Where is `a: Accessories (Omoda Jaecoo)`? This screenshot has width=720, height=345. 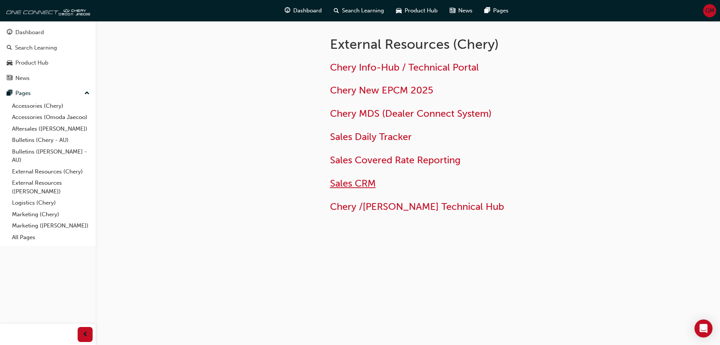
a: Accessories (Omoda Jaecoo) is located at coordinates (51, 117).